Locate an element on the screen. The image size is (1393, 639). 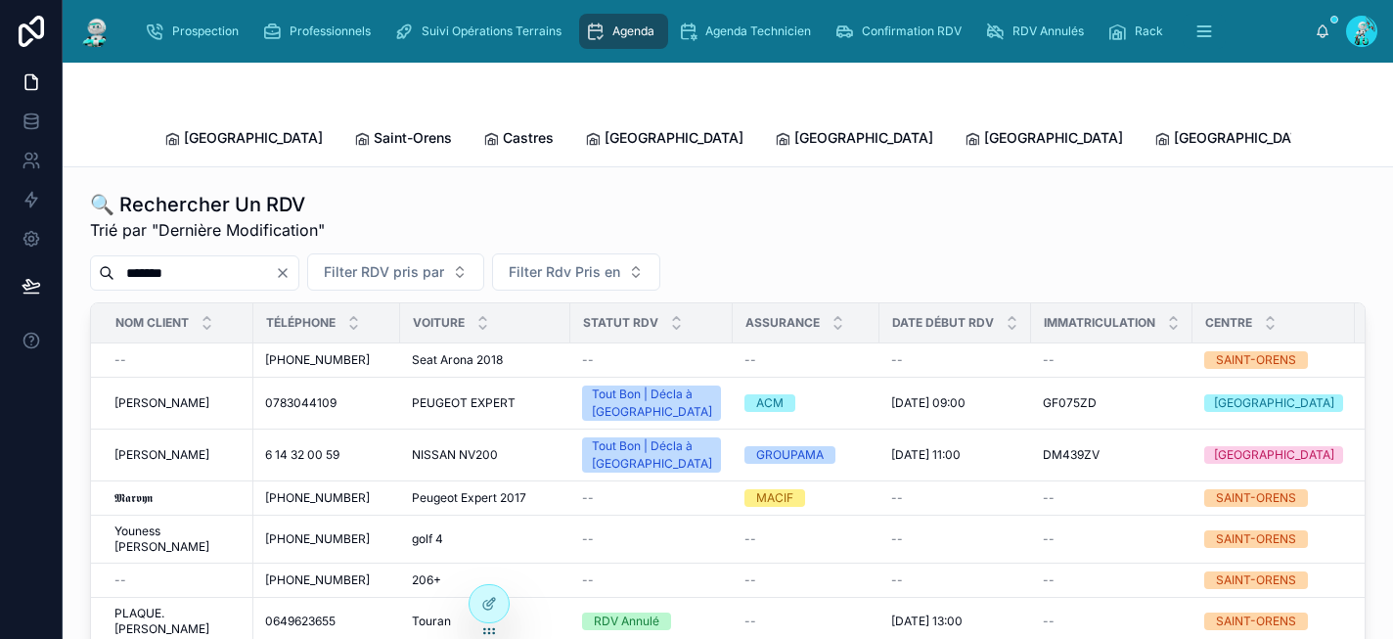
span: GF075ZD is located at coordinates (1069, 403).